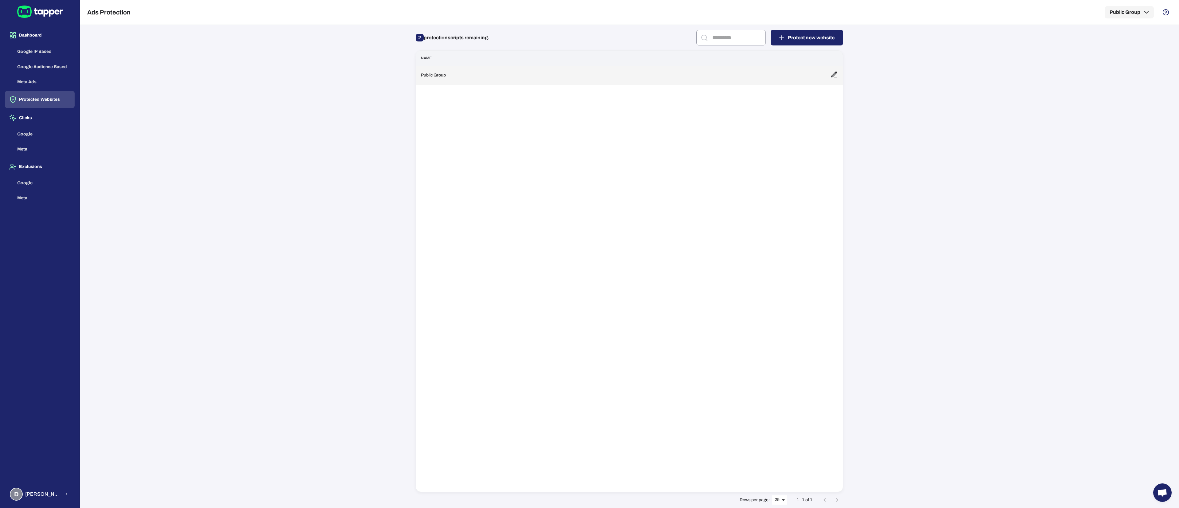  What do you see at coordinates (40, 166) in the screenshot?
I see `a: Exclusions` at bounding box center [40, 166].